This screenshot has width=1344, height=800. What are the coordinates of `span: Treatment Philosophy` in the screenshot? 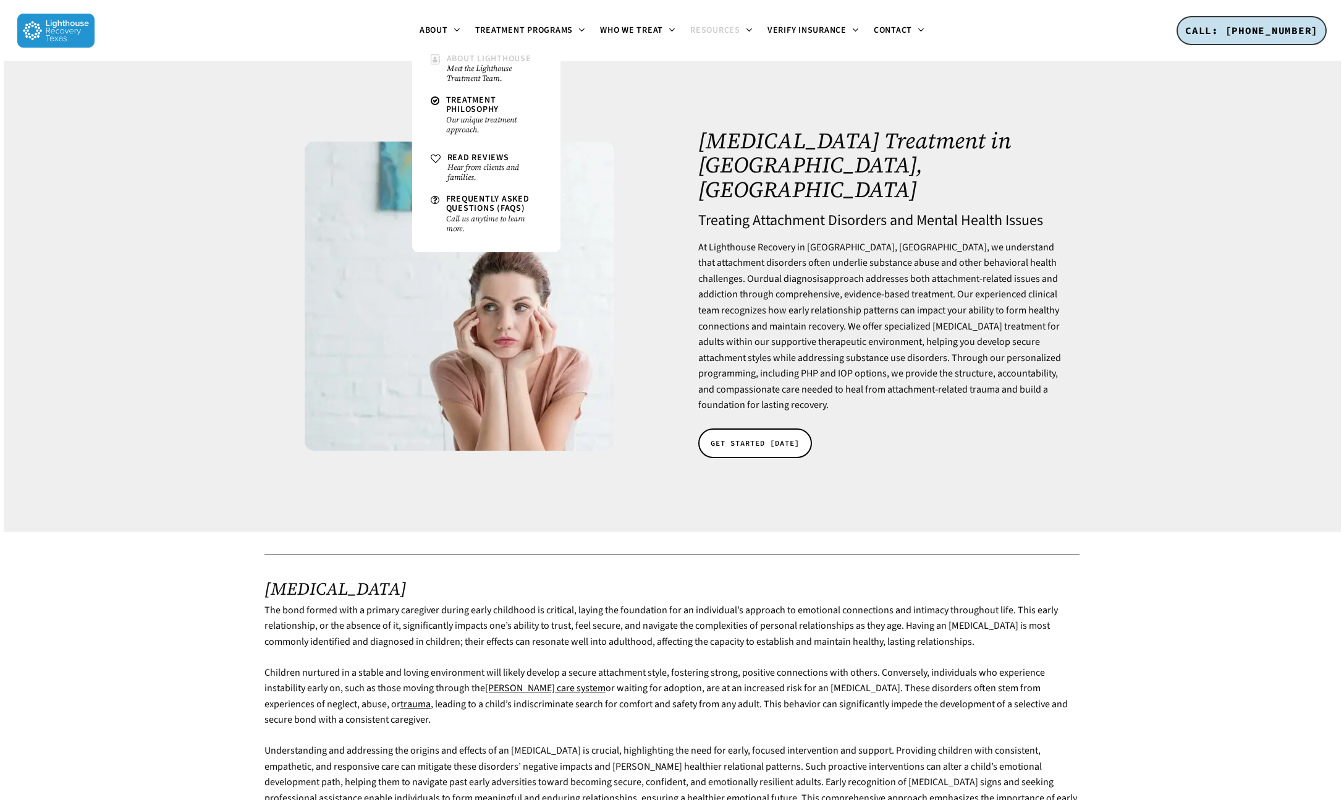 It's located at (473, 104).